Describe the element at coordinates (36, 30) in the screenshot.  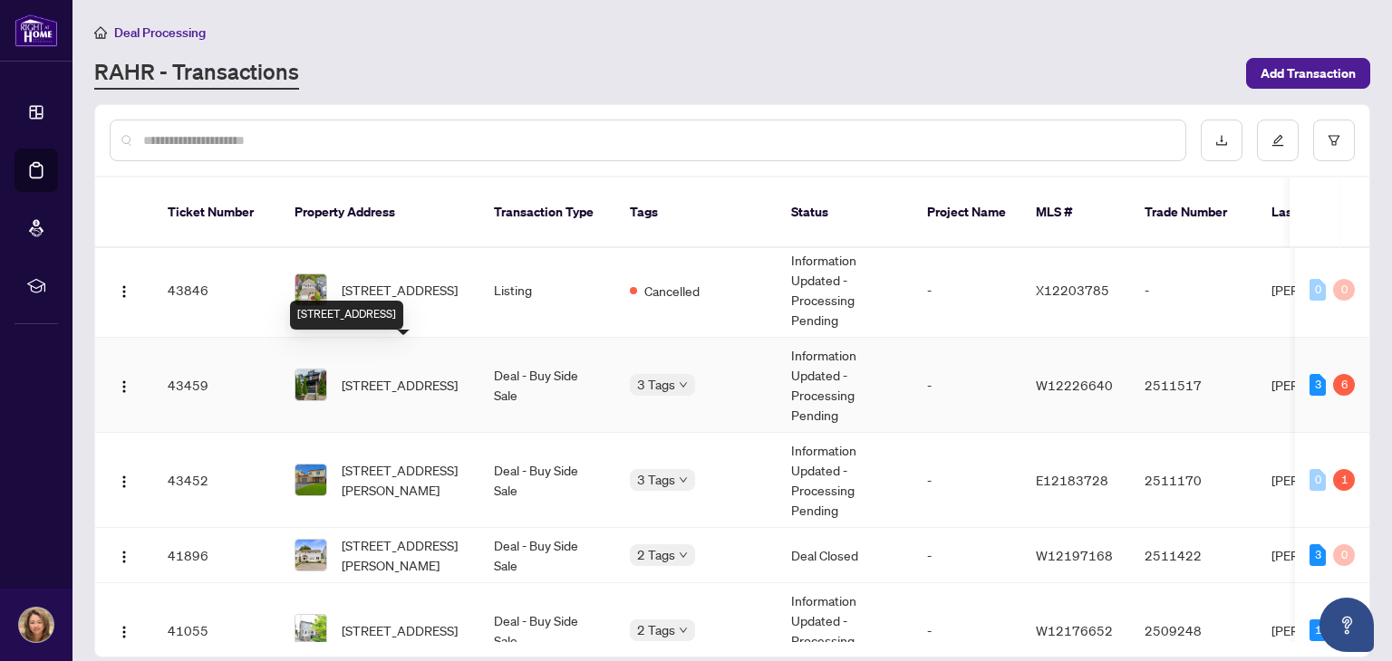
I see `img: logo` at that location.